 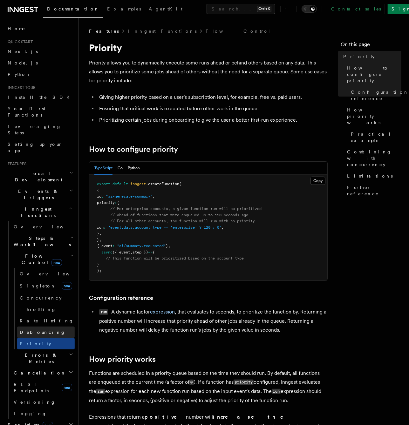 What do you see at coordinates (121, 252) in the screenshot?
I see `span: ({ event` at bounding box center [121, 252].